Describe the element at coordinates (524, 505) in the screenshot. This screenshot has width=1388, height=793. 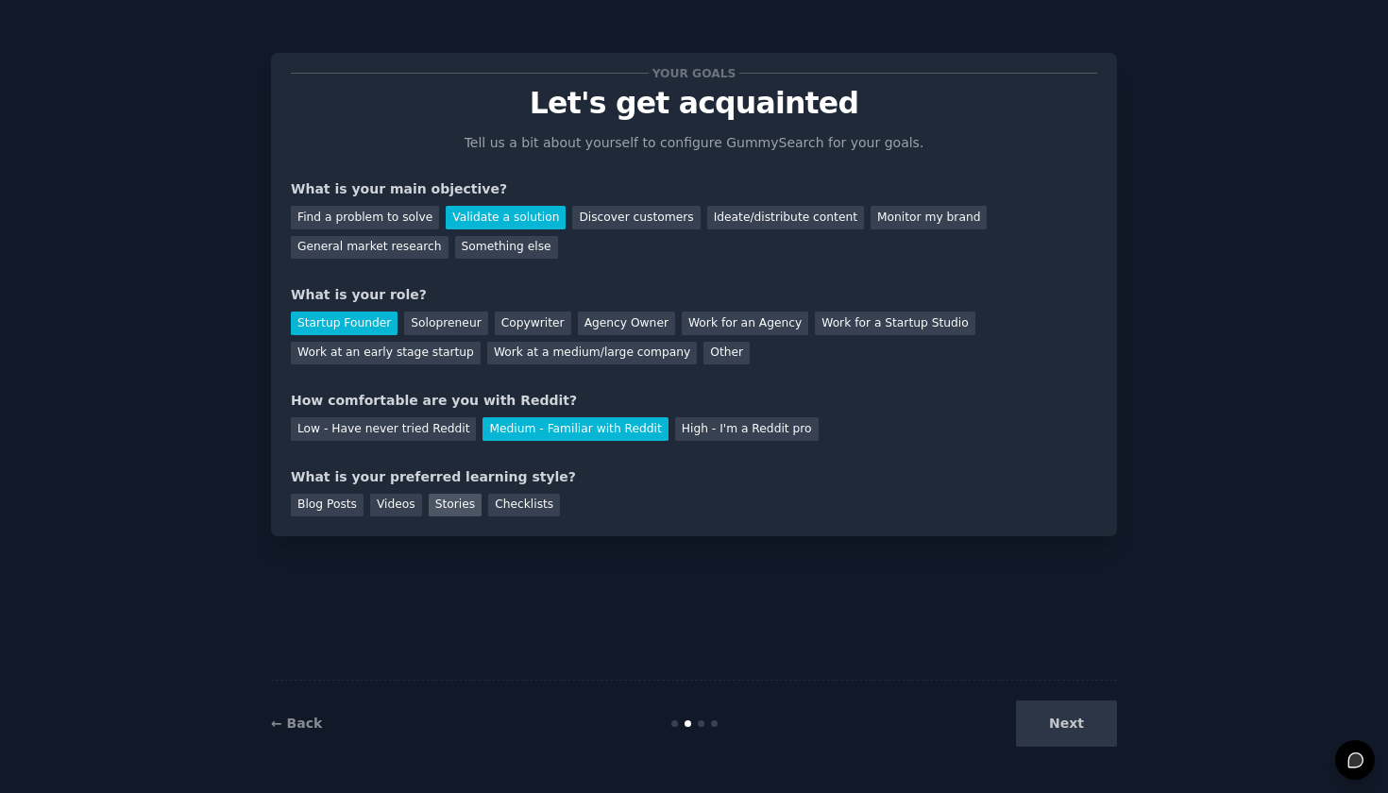
I see `div: Checklists` at that location.